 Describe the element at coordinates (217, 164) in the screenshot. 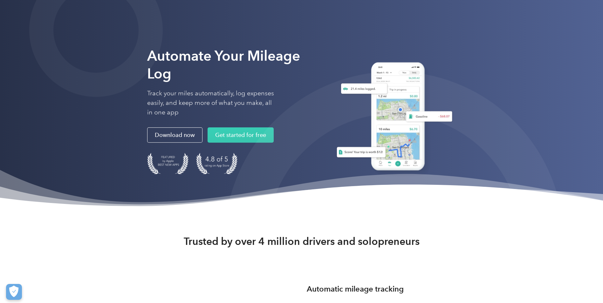

I see `img: 4.9 out of 5 stars on the app store` at that location.